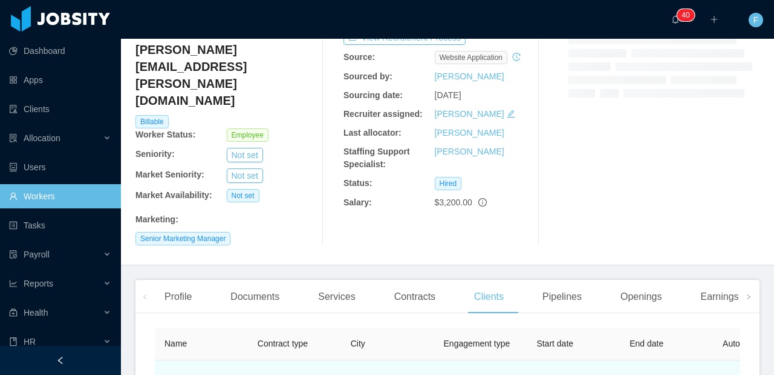 This screenshot has height=375, width=774. I want to click on span: Start date, so click(555, 343).